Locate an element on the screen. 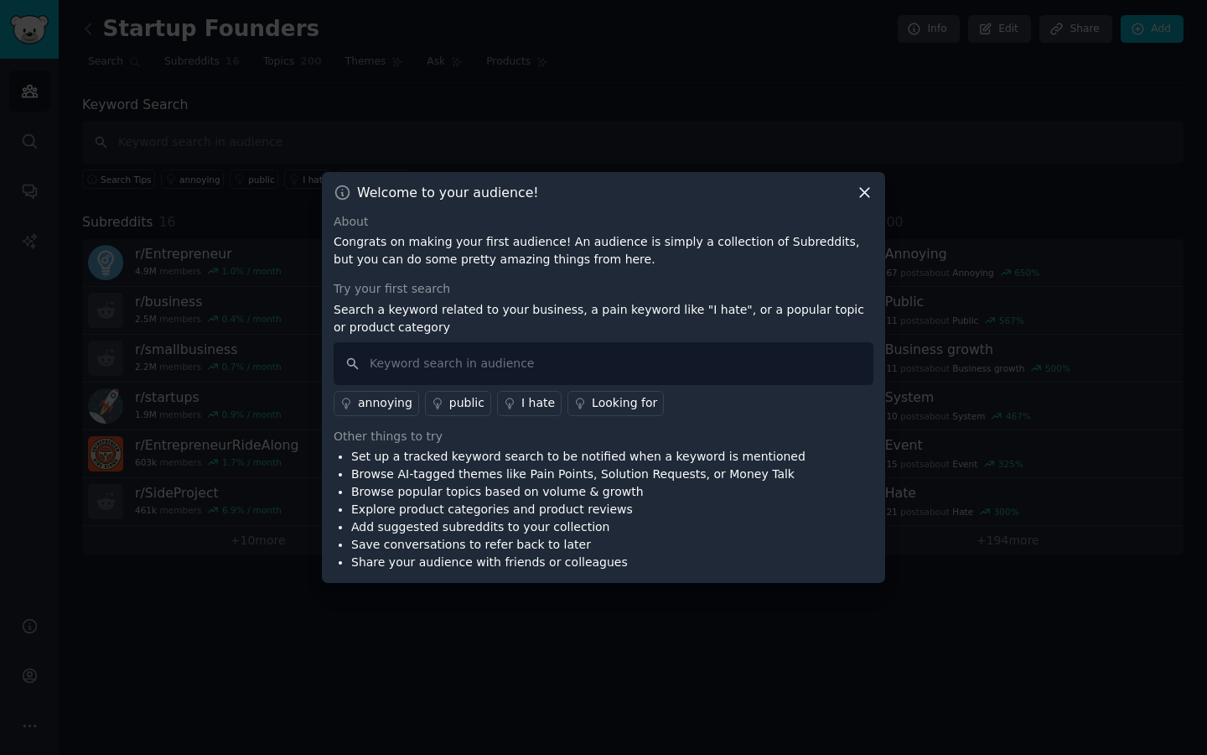 This screenshot has height=755, width=1207. li: Share your audience with friends or colleagues is located at coordinates (578, 562).